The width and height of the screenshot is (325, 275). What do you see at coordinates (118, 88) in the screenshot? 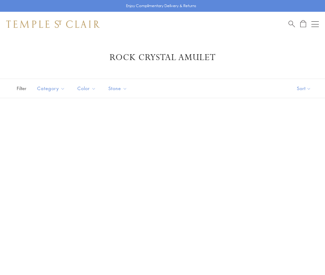
I see `button: Stone` at bounding box center [118, 88].